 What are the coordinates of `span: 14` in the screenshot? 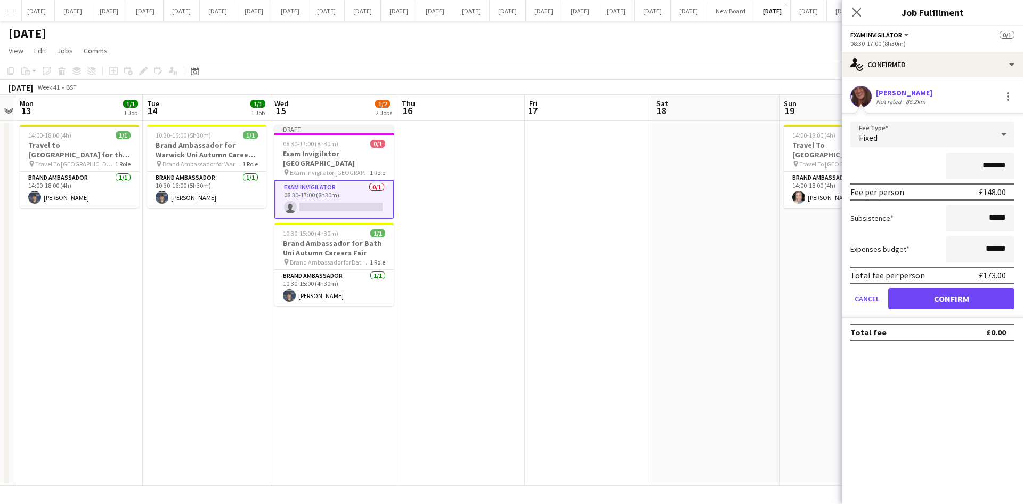 It's located at (152, 110).